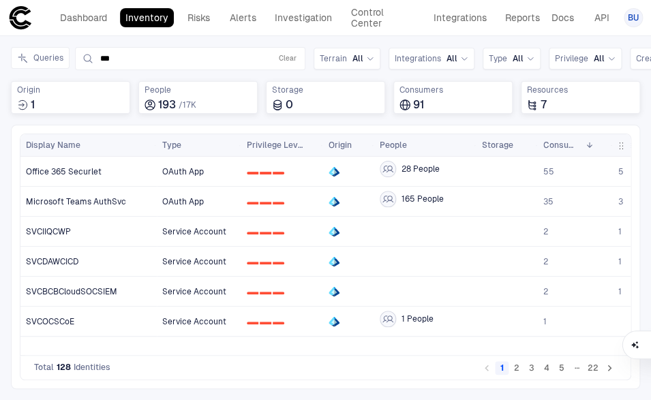  What do you see at coordinates (382, 18) in the screenshot?
I see `a: Control Center` at bounding box center [382, 18].